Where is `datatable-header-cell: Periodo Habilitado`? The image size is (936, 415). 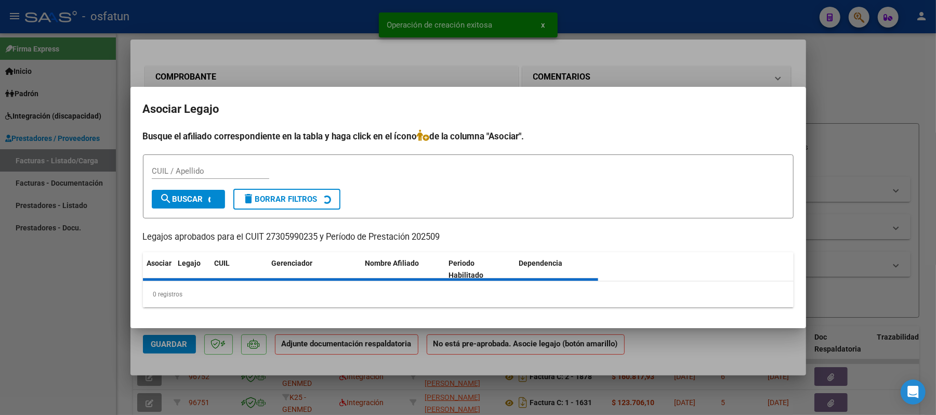 datatable-header-cell: Periodo Habilitado is located at coordinates (479, 269).